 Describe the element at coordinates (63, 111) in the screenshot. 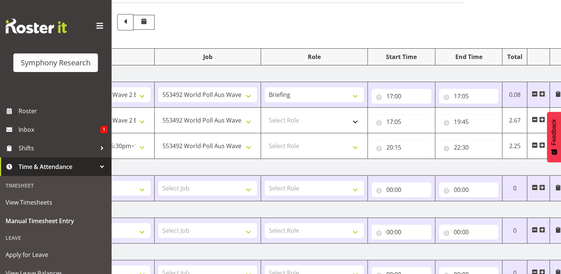

I see `span: Roster` at that location.